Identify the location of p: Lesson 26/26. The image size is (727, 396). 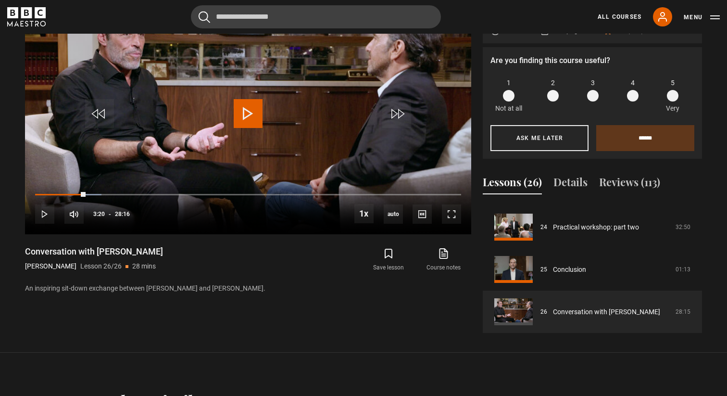
(101, 266).